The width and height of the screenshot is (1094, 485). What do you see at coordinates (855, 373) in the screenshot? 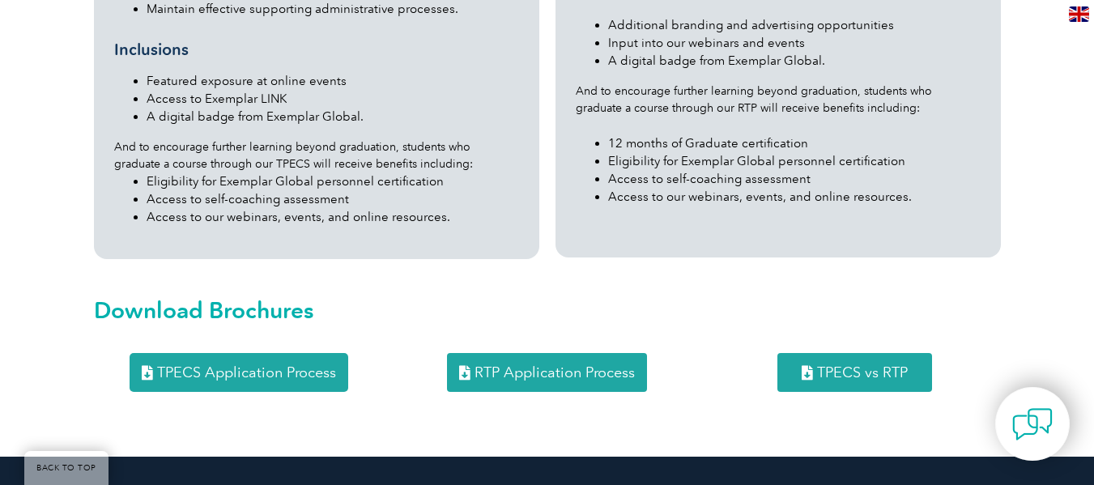
I see `a: TPECS vs RTP` at bounding box center [855, 373].